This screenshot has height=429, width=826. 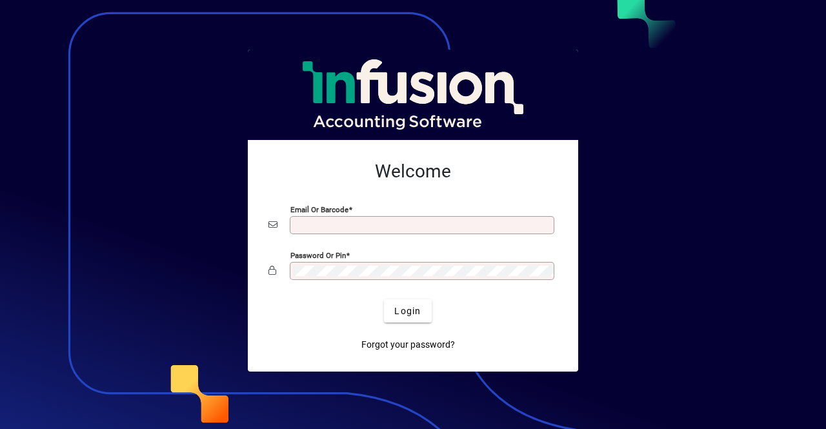 What do you see at coordinates (407, 311) in the screenshot?
I see `button: Login` at bounding box center [407, 311].